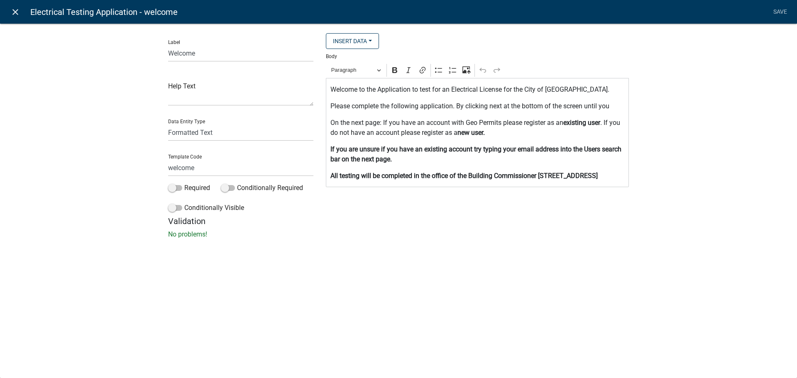 Image resolution: width=797 pixels, height=378 pixels. Describe the element at coordinates (477, 106) in the screenshot. I see `p: Please complete the following application. By clicking next at the bottom of the screen until you` at that location.